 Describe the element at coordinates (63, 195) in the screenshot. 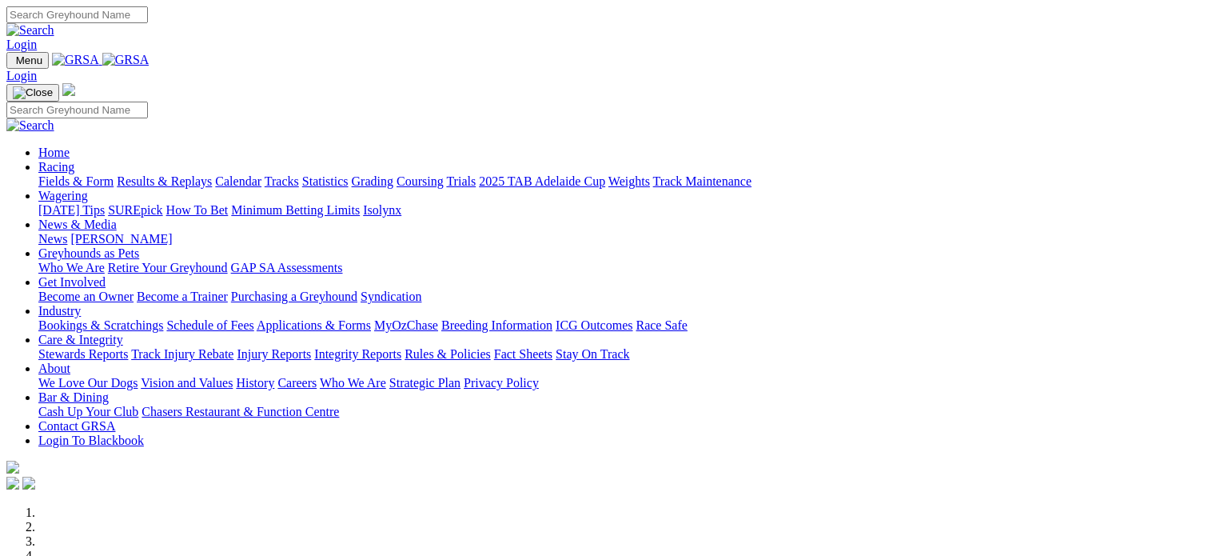

I see `a: Wagering` at that location.